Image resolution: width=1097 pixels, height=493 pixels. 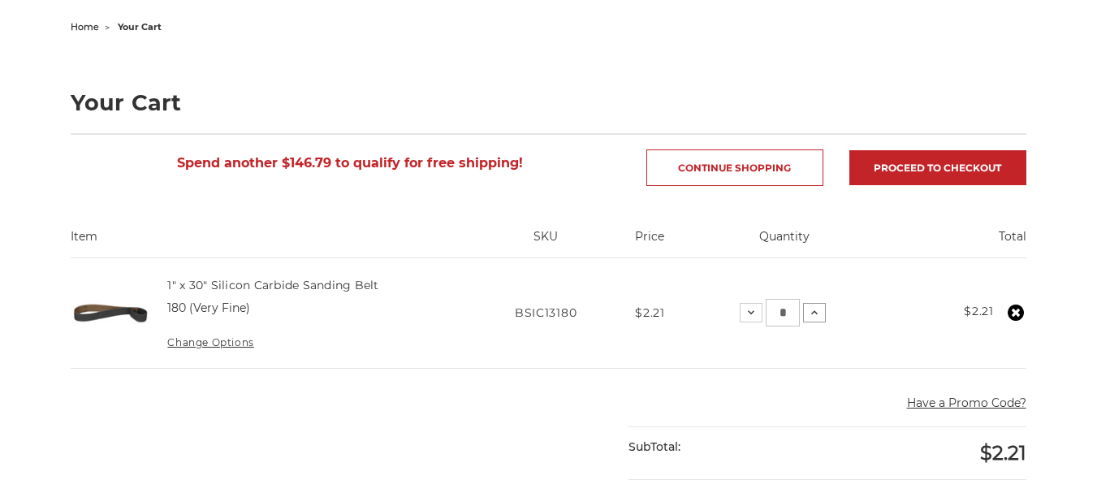 What do you see at coordinates (84, 27) in the screenshot?
I see `a: home` at bounding box center [84, 27].